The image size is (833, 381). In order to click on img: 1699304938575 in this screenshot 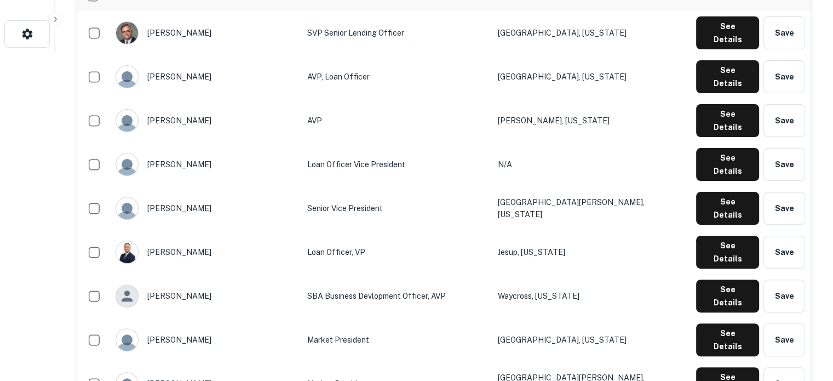, I will do `click(127, 252)`.